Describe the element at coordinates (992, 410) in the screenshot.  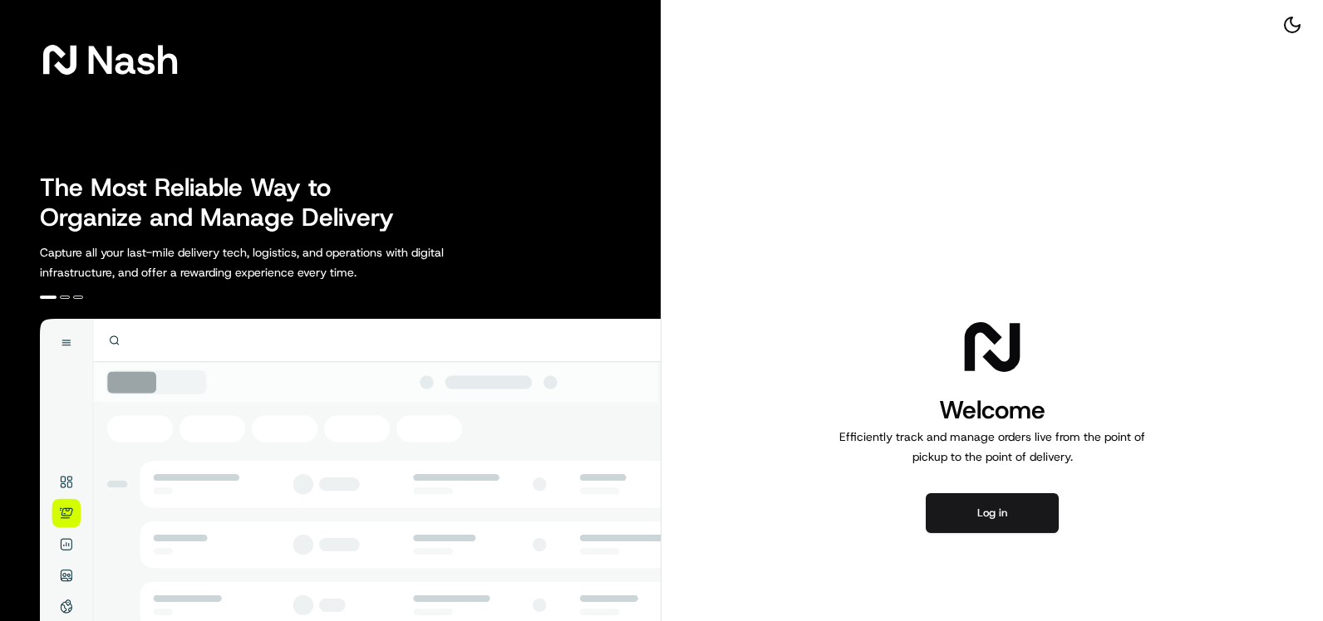
I see `h1: Welcome` at that location.